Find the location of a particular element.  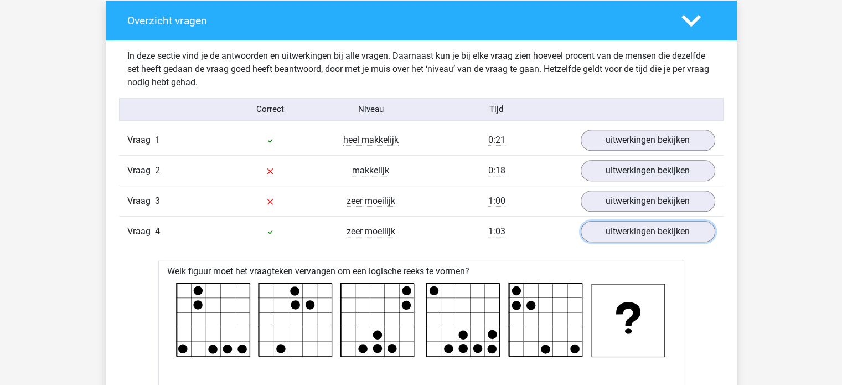

span: 1:00 is located at coordinates (497, 201).